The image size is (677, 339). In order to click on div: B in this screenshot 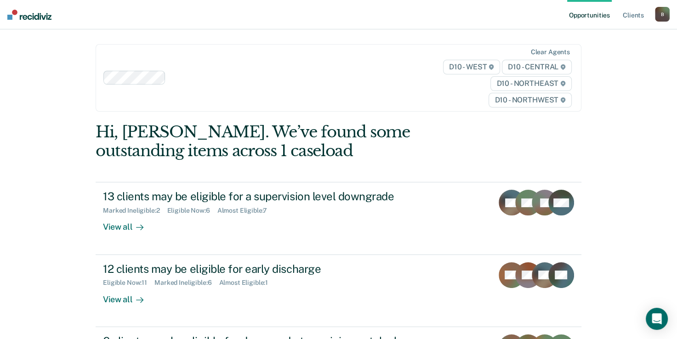, I will do `click(662, 14)`.